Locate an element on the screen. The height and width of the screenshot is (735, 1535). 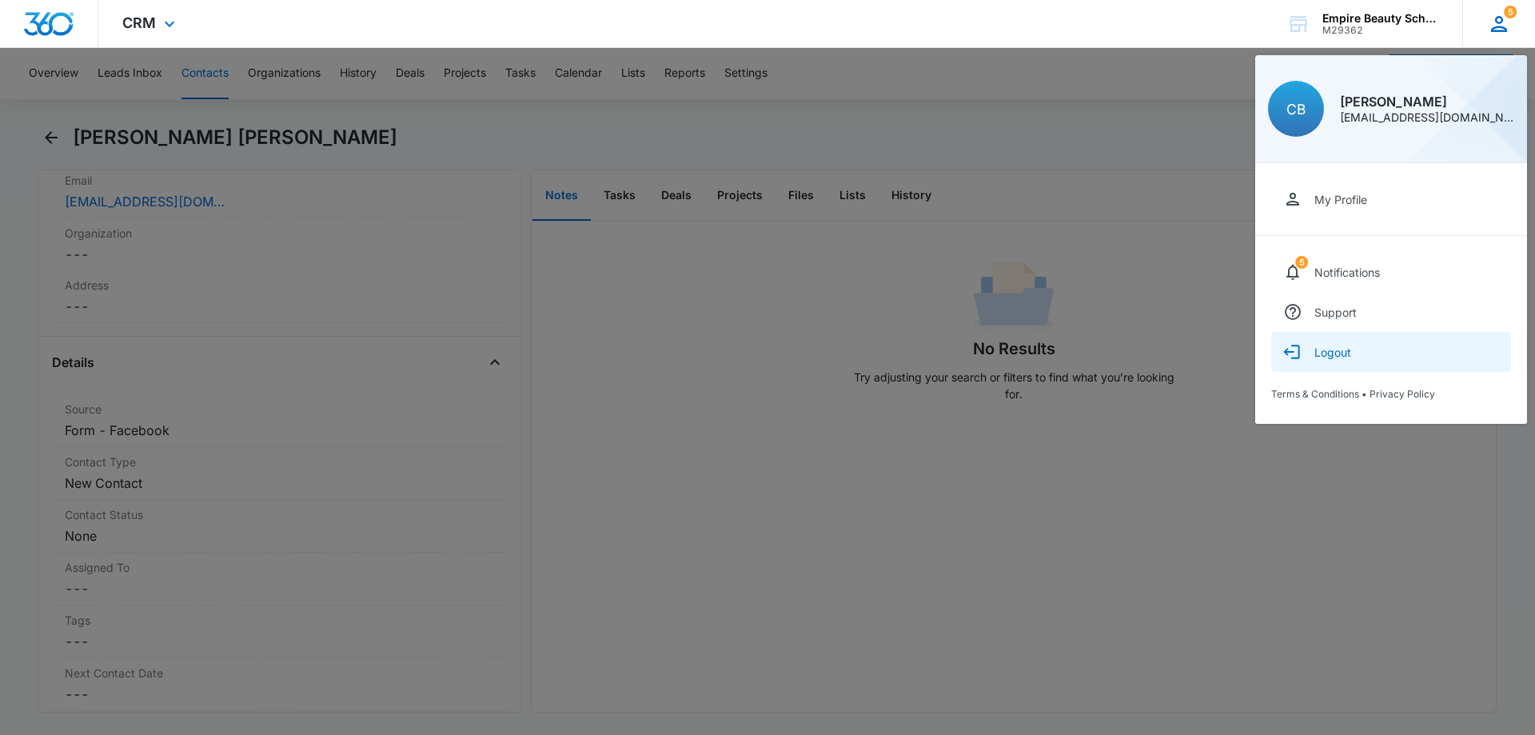
a: Privacy Policy is located at coordinates (1402, 393).